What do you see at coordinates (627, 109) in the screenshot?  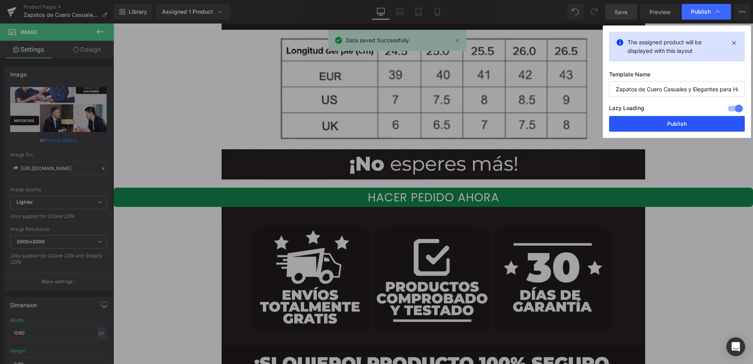 I see `label: Lazy Loading` at bounding box center [627, 109].